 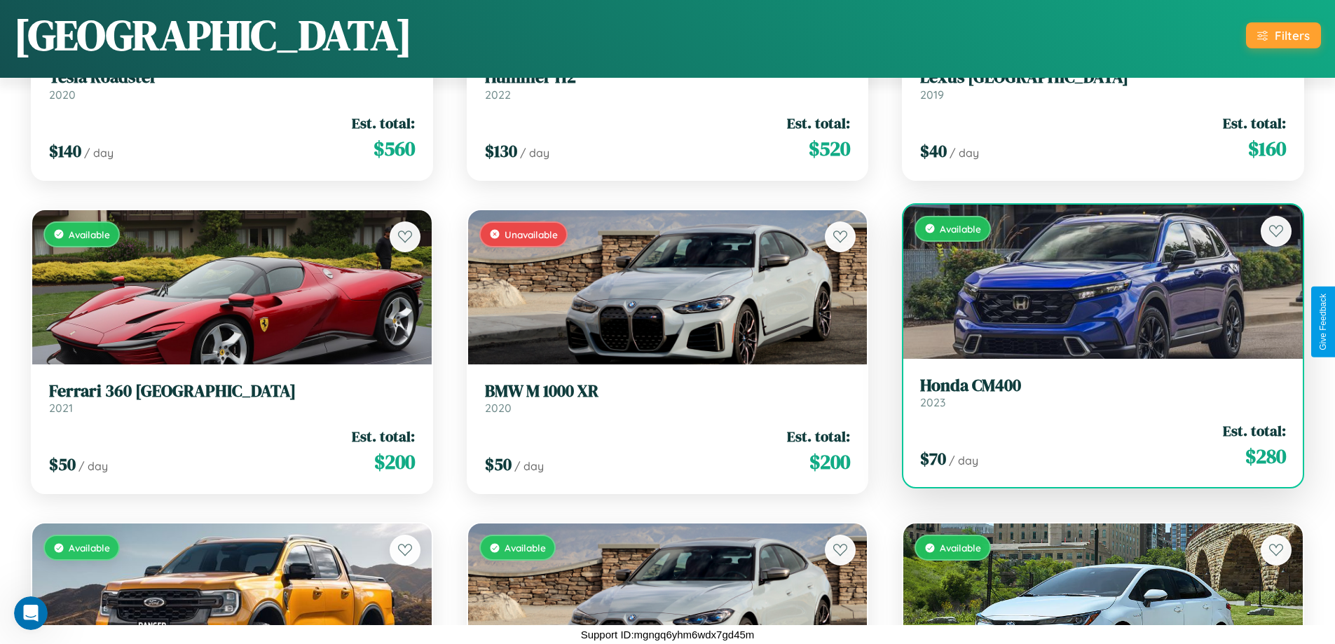 What do you see at coordinates (1266, 456) in the screenshot?
I see `span: $ 280` at bounding box center [1266, 456].